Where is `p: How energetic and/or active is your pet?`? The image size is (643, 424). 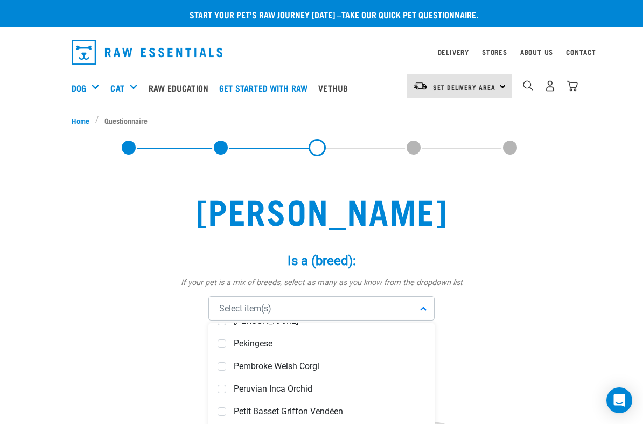
p: How energetic and/or active is your pet? is located at coordinates (321, 381).